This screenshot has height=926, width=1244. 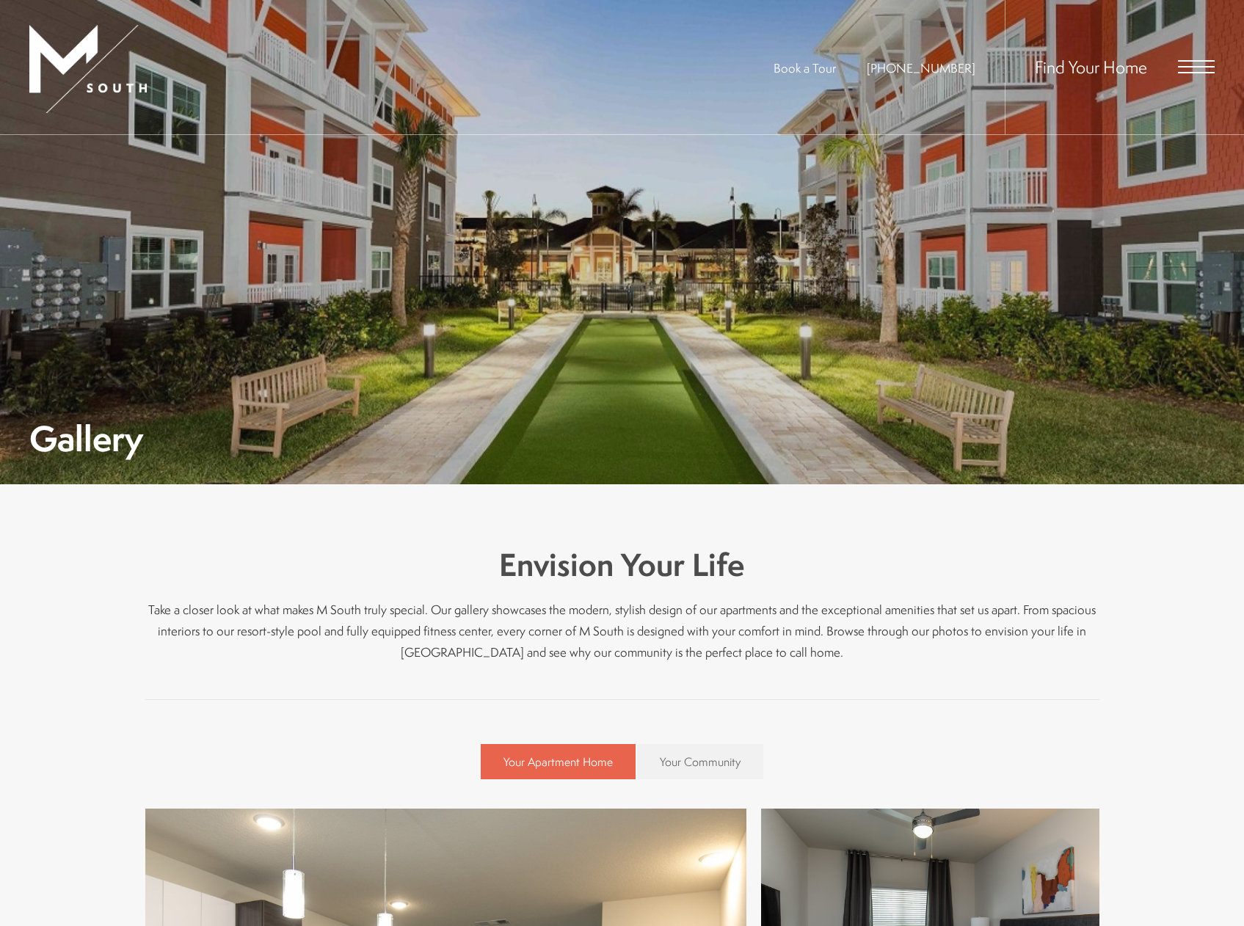 What do you see at coordinates (88, 69) in the screenshot?
I see `img: MSouth` at bounding box center [88, 69].